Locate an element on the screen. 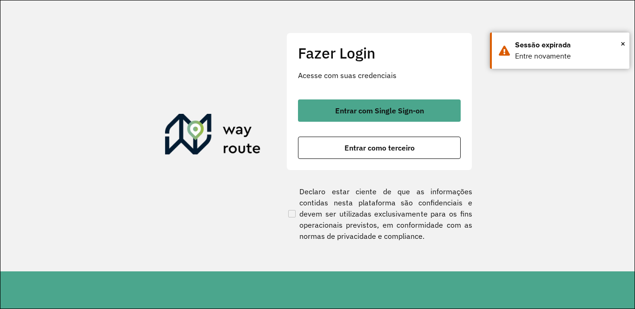 The image size is (635, 309). img: Roteirizador AmbevTech is located at coordinates (213, 136).